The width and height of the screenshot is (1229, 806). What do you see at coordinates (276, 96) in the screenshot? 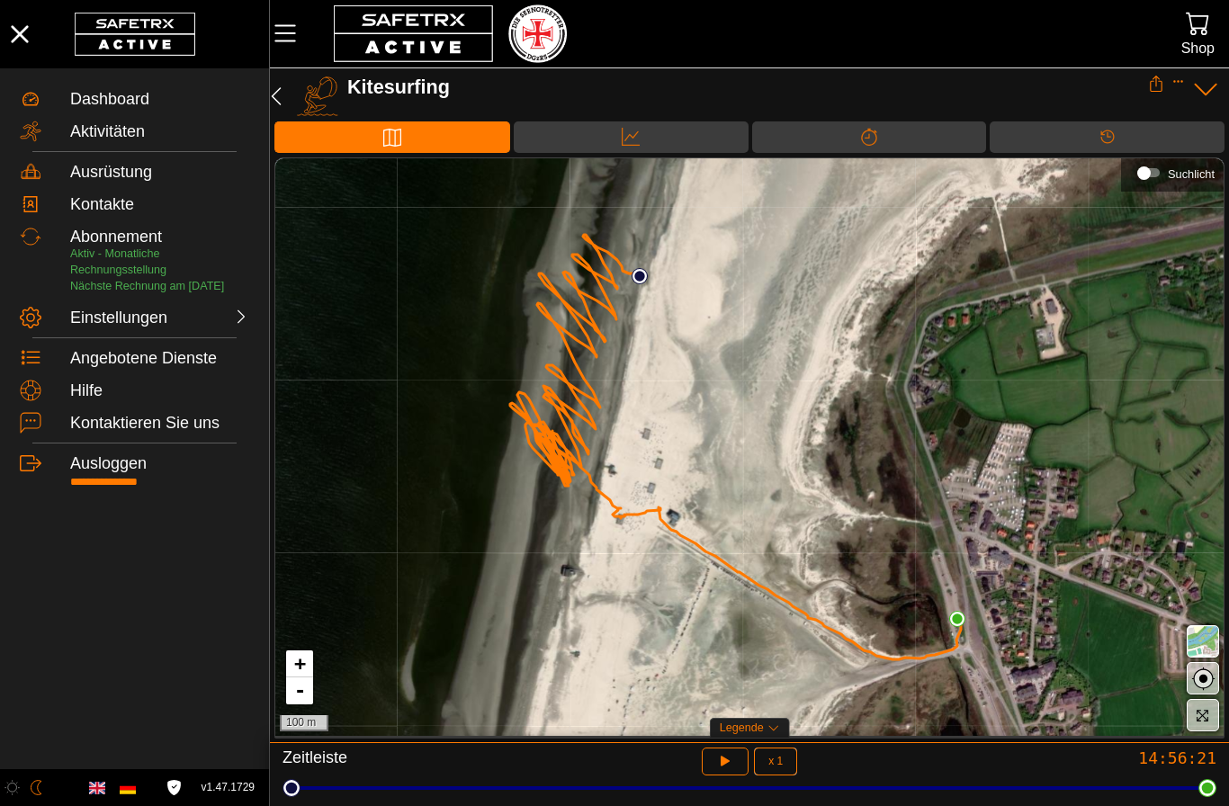
I see `button: Zurücü` at bounding box center [276, 96].